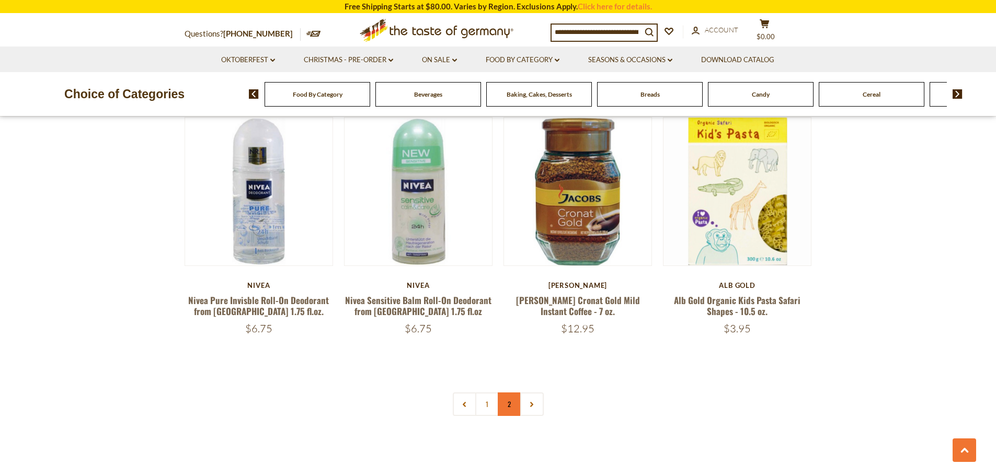 This screenshot has height=476, width=996. What do you see at coordinates (766, 37) in the screenshot?
I see `span: $0.00` at bounding box center [766, 37].